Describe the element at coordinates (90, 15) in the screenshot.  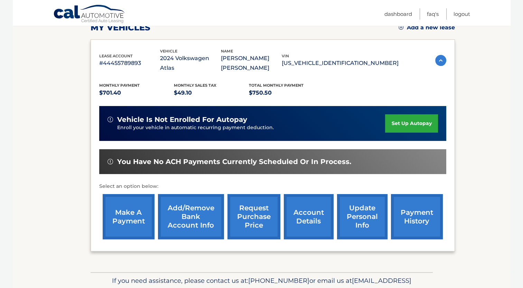
I see `a: Cal Automotive` at that location.